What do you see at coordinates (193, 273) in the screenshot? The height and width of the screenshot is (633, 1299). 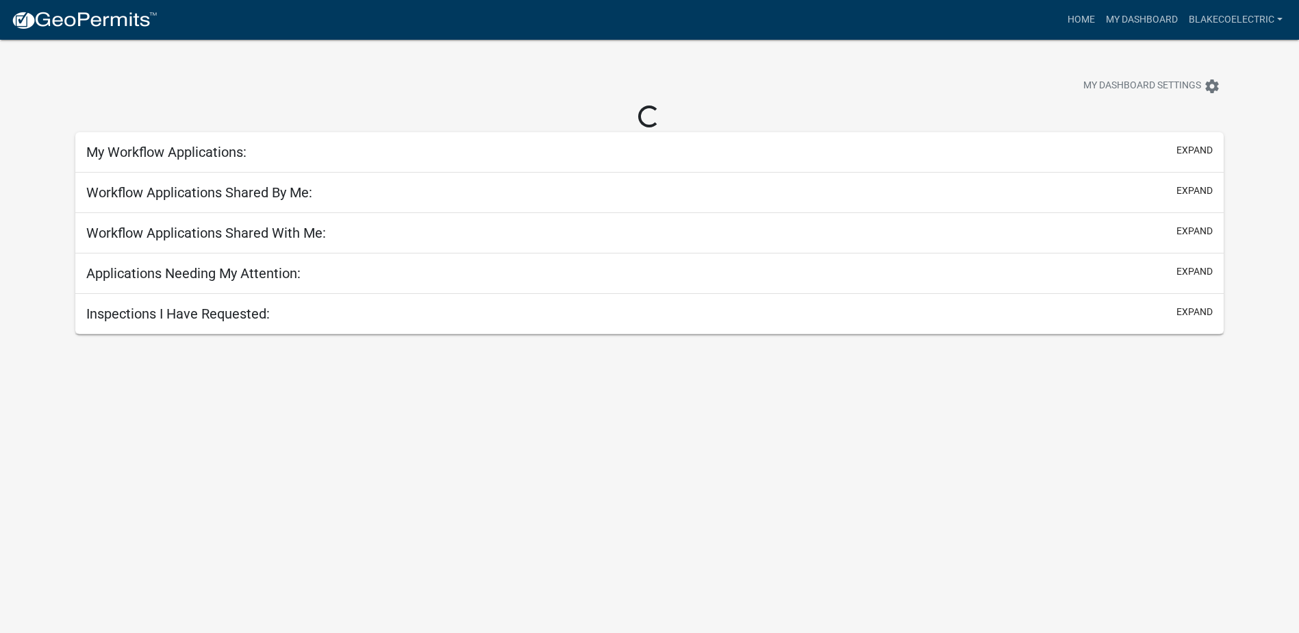 I see `h5: Applications Needing My Attention:` at bounding box center [193, 273].